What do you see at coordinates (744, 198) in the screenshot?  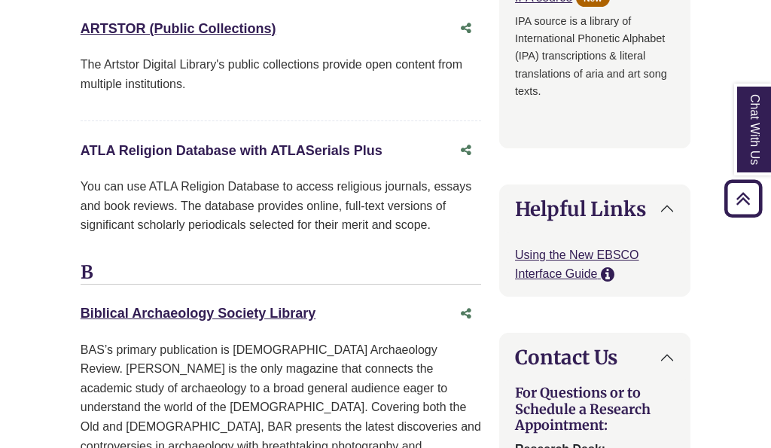 I see `a: Back to Top` at bounding box center [744, 198].